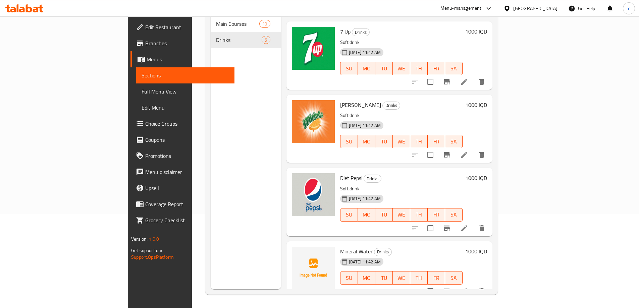 The height and width of the screenshot is (308, 639). What do you see at coordinates (182, 43) in the screenshot?
I see `a: Branches` at bounding box center [182, 43].